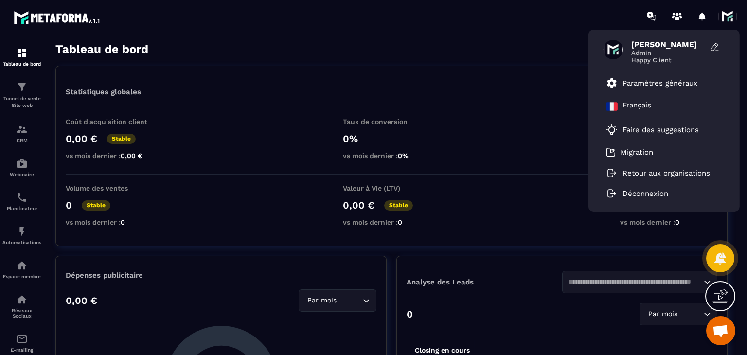 This screenshot has height=355, width=747. What do you see at coordinates (658, 173) in the screenshot?
I see `a: Retour aux organisations` at bounding box center [658, 173].